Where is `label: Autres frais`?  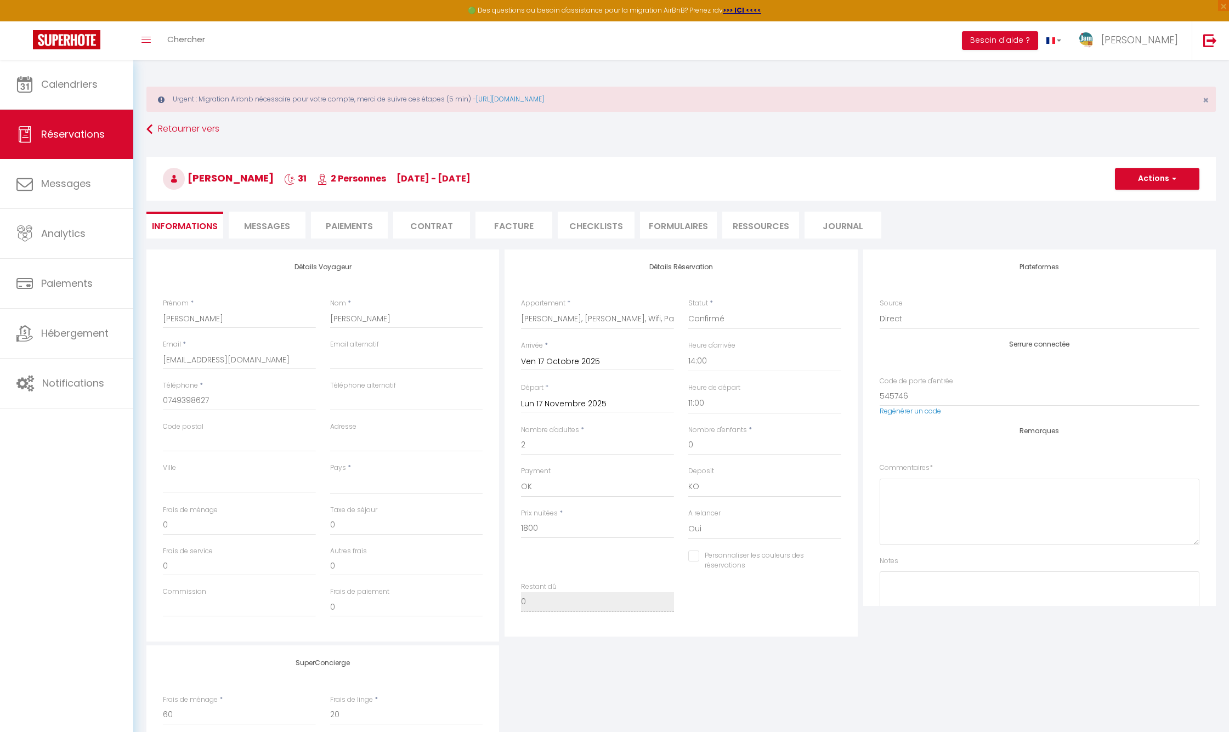
label: Autres frais is located at coordinates (348, 551).